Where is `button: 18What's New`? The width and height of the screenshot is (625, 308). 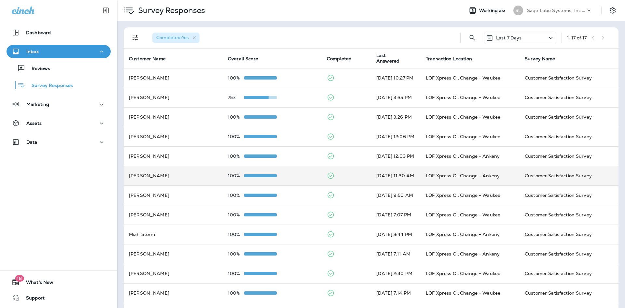
button: 18What's New is located at coordinates (59, 282).